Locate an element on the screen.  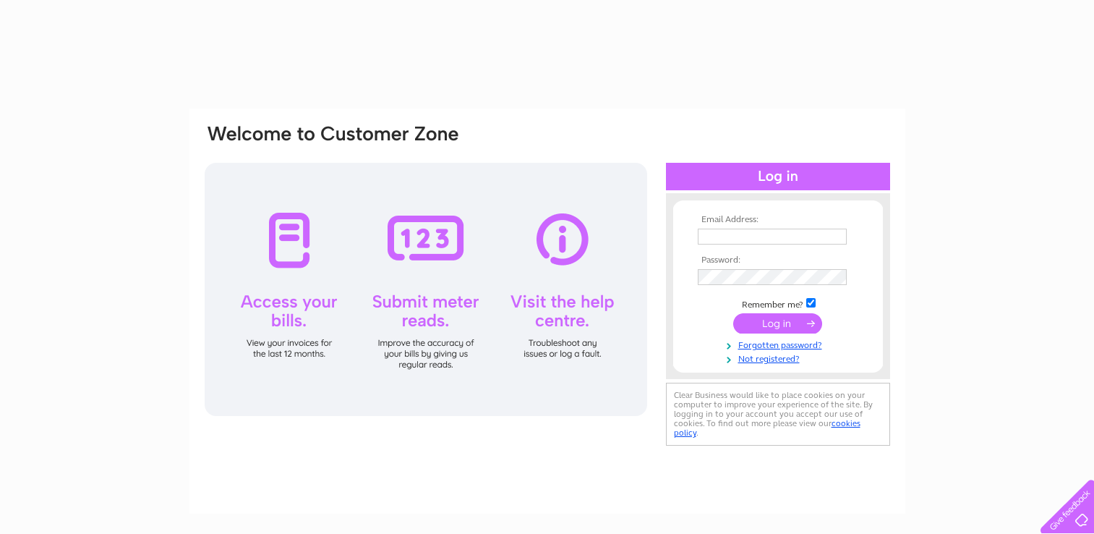
th: Password: is located at coordinates (778, 260).